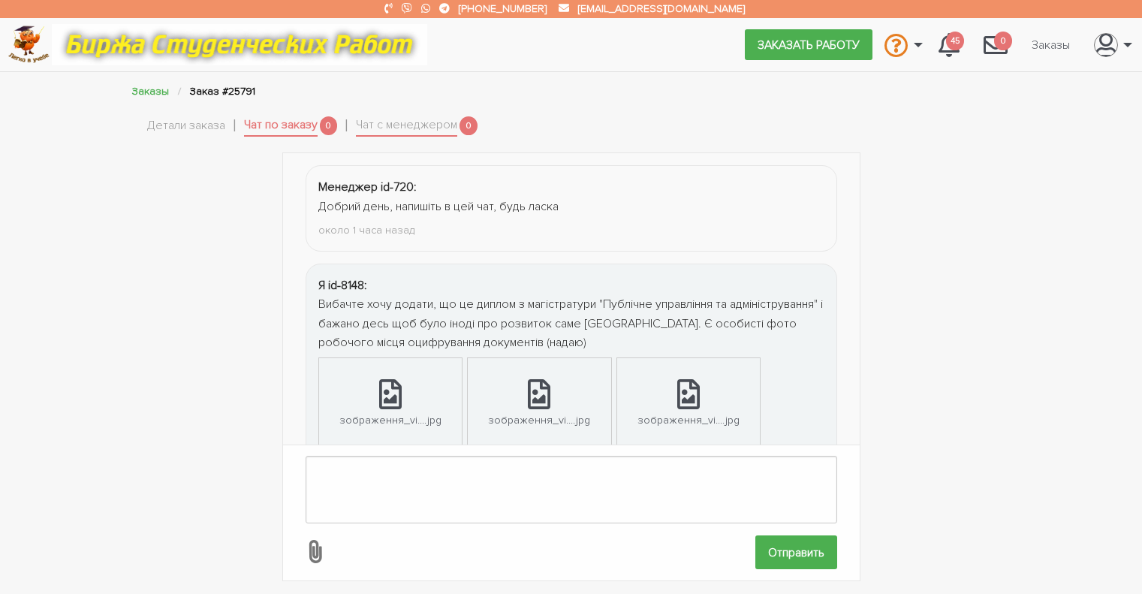 This screenshot has height=594, width=1142. Describe the element at coordinates (955, 41) in the screenshot. I see `span: 45` at that location.